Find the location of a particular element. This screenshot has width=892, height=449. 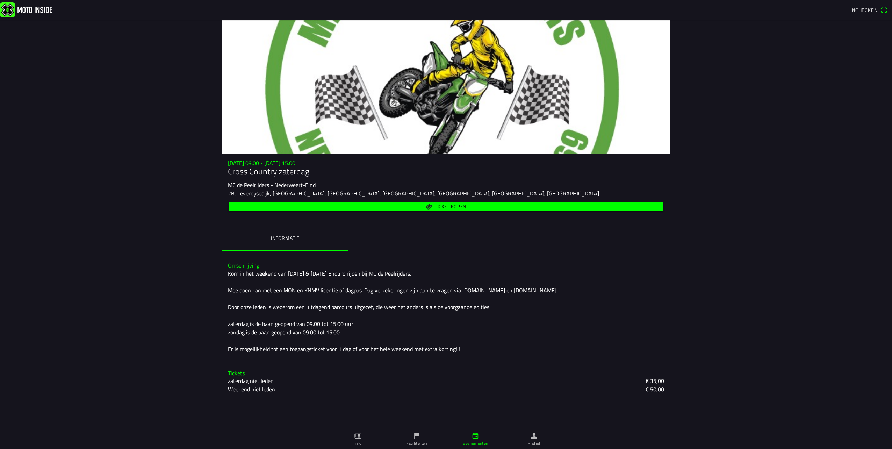

ion-label: Evenementen is located at coordinates (475, 443).